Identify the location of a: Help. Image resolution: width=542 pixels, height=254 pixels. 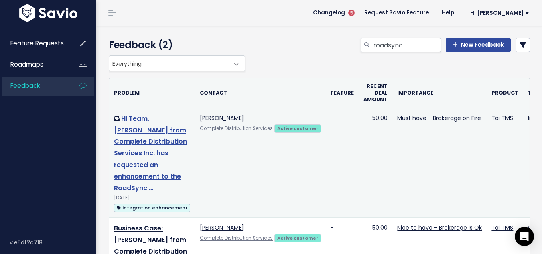
(448, 13).